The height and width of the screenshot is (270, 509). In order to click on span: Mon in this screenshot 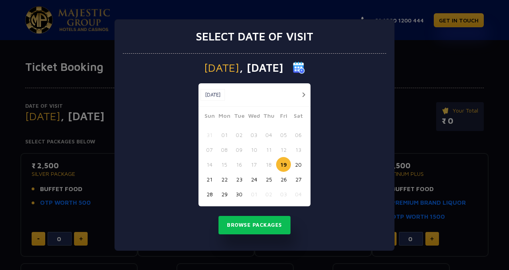, I will do `click(224, 117)`.